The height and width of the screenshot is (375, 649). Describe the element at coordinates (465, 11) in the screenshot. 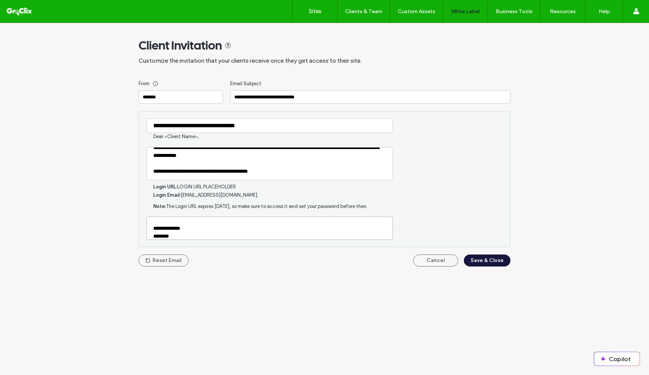

I see `label: White Label` at that location.